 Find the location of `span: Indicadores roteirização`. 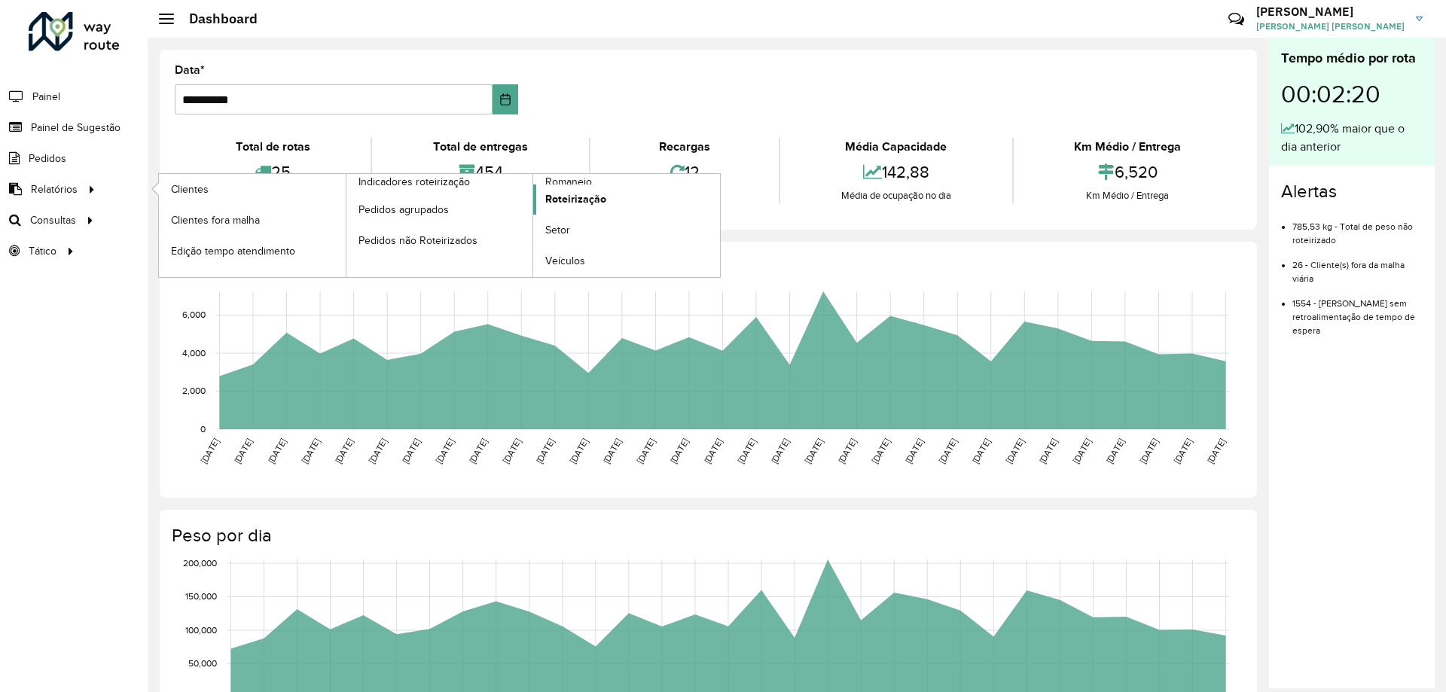

span: Indicadores roteirização is located at coordinates (414, 182).